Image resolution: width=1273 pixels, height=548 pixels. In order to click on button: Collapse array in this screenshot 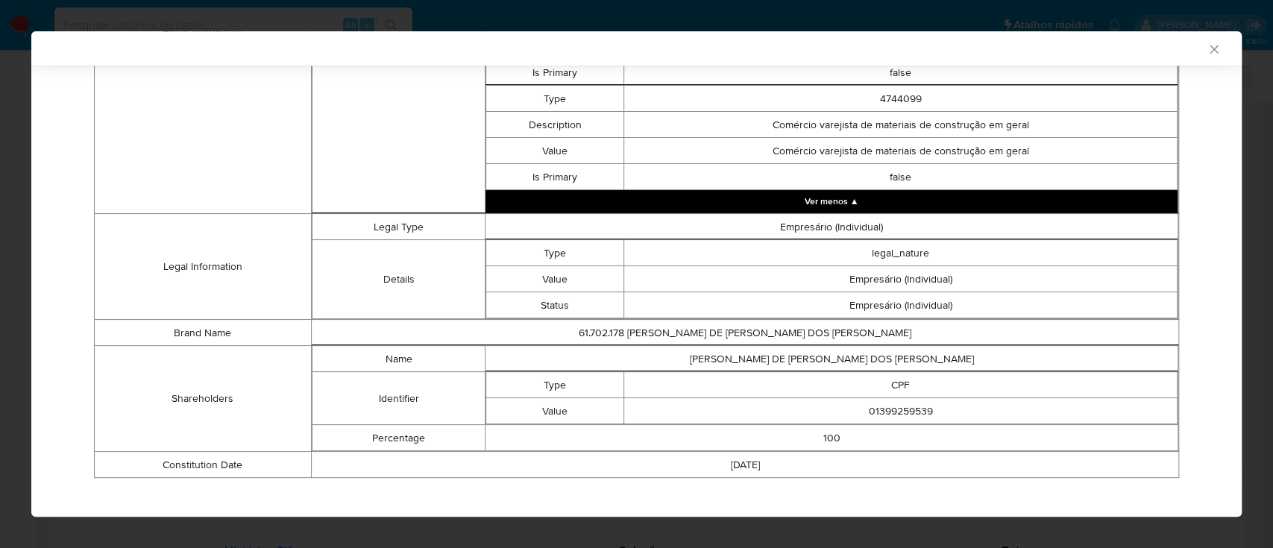, I will do `click(831, 201)`.